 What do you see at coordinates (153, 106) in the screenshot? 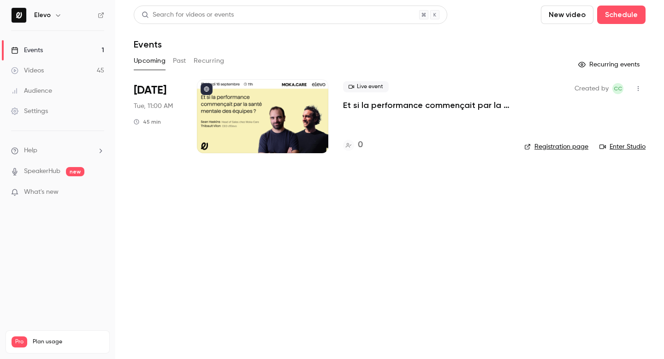
I see `span: Tue, 11:00 AM` at bounding box center [153, 106].